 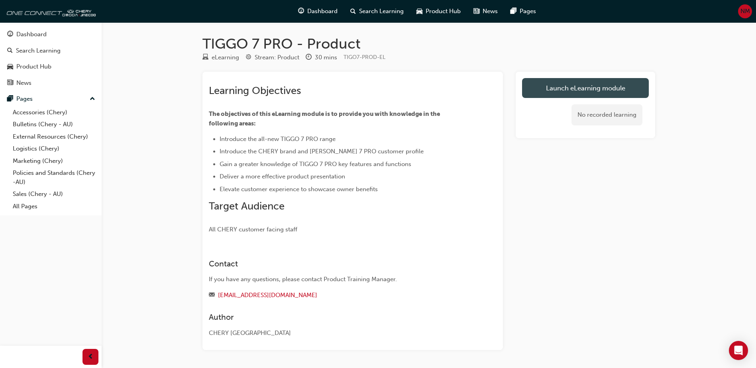 I want to click on div: Stream, so click(x=272, y=57).